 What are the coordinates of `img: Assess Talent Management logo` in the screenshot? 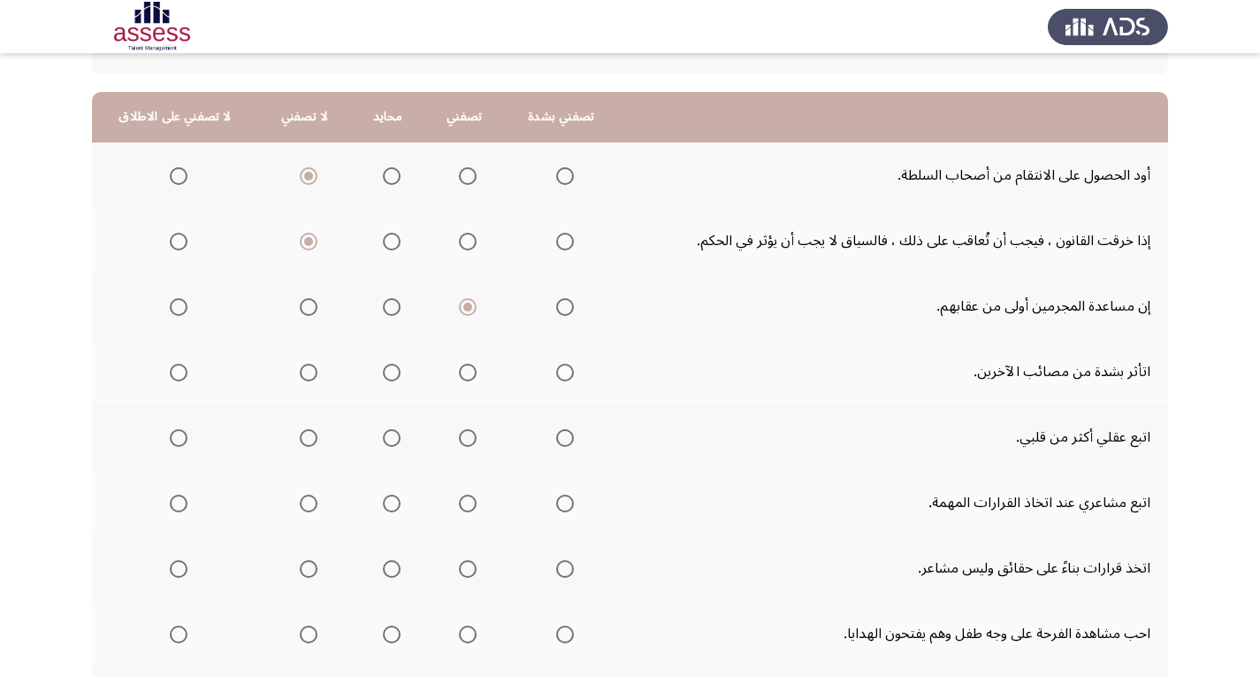 It's located at (1108, 27).